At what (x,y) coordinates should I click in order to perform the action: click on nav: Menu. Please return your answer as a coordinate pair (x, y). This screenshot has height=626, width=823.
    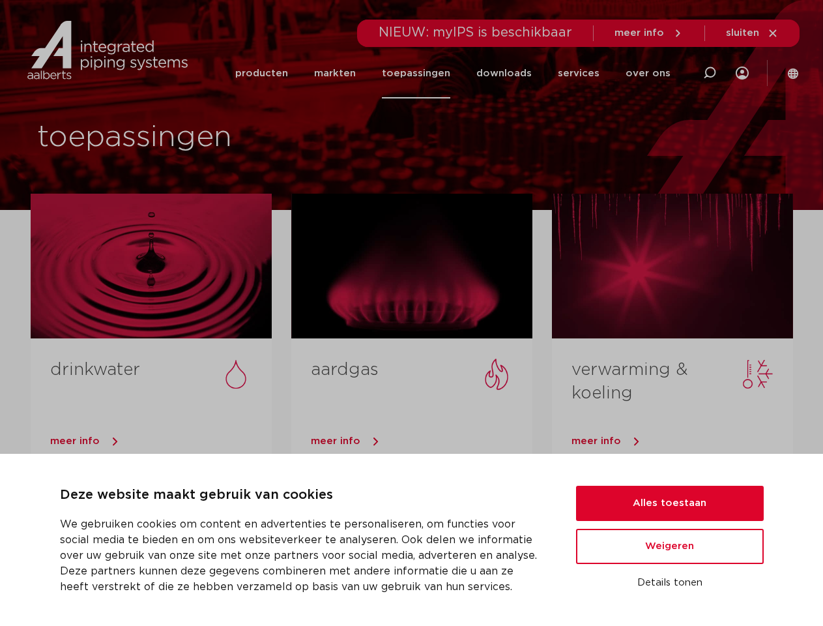
    Looking at the image, I should click on (453, 73).